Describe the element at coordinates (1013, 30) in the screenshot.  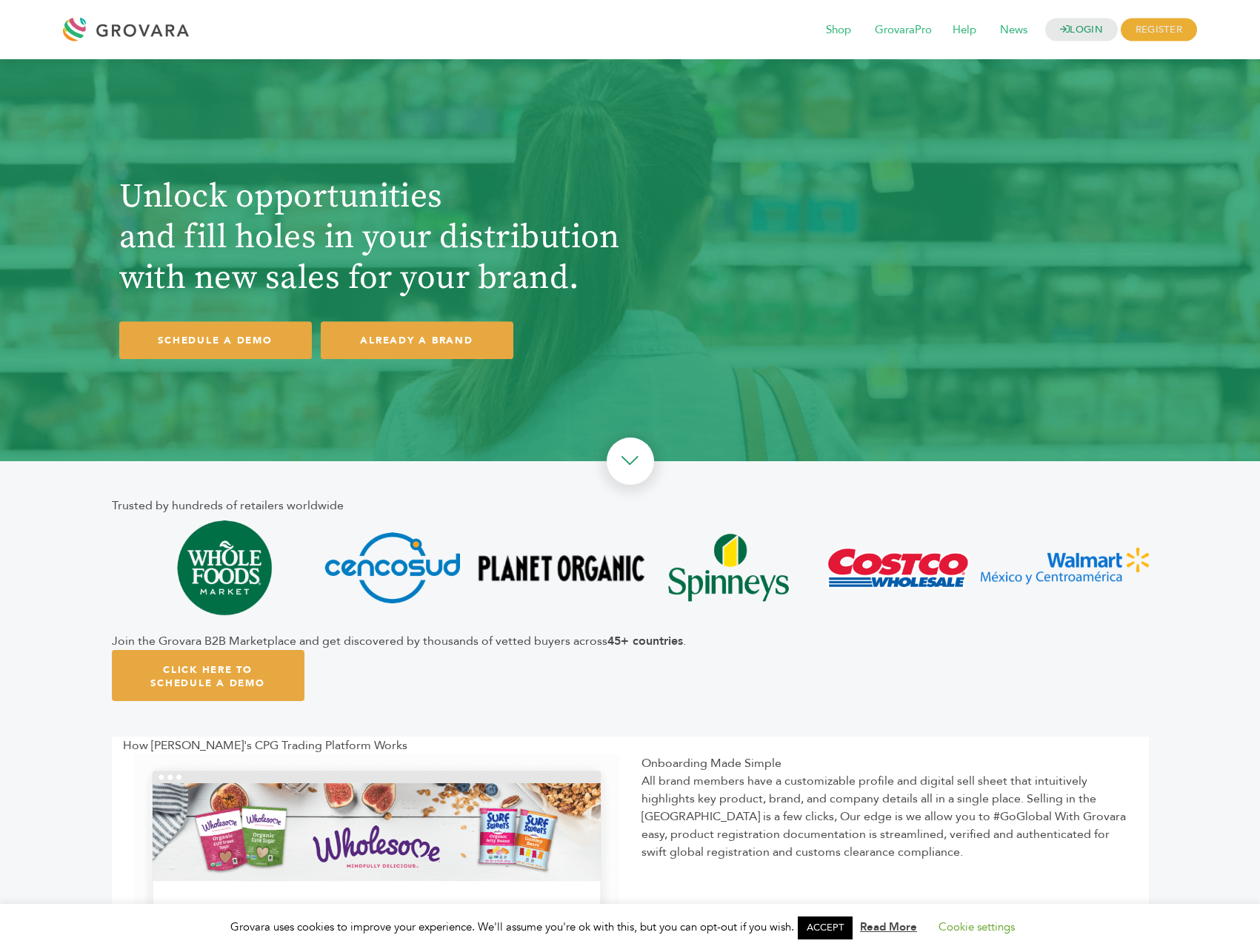
I see `a: News` at that location.